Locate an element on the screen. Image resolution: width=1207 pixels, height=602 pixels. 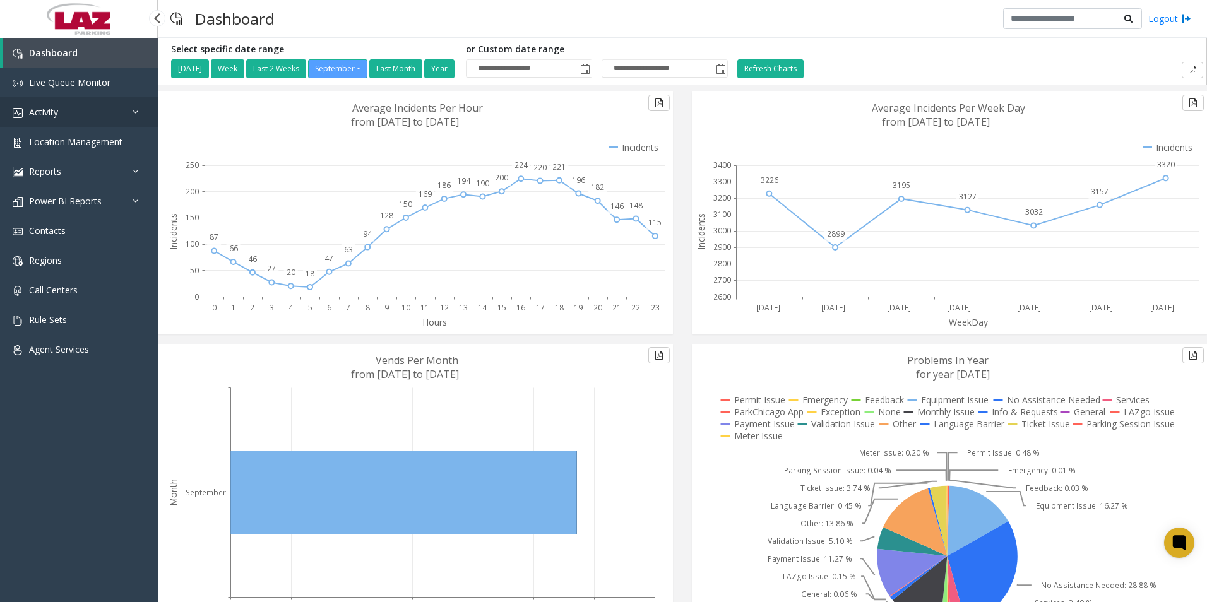
text: Feedback: 0.03 % is located at coordinates (1057, 488).